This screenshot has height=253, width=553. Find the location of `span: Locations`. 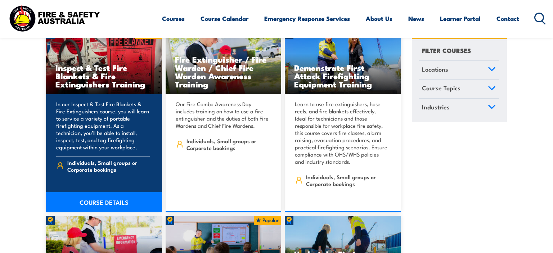

span: Locations is located at coordinates (435, 69).